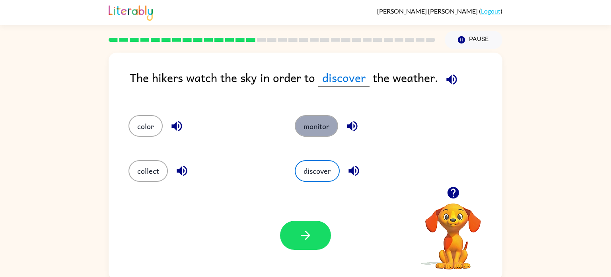  Describe the element at coordinates (148, 171) in the screenshot. I see `button: collect` at that location.